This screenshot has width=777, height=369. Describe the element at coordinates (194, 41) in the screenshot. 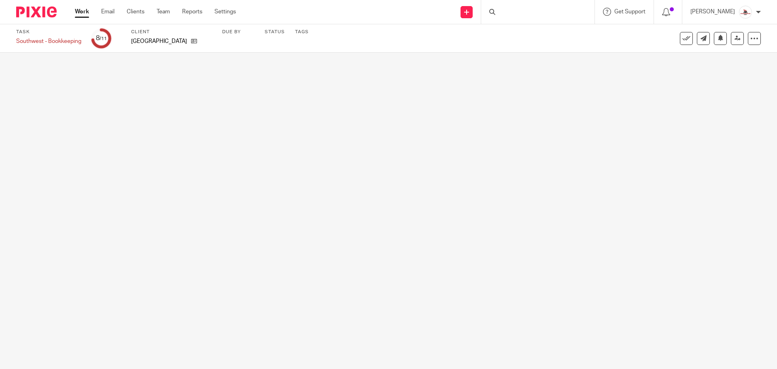

I see `i: Open client page` at that location.